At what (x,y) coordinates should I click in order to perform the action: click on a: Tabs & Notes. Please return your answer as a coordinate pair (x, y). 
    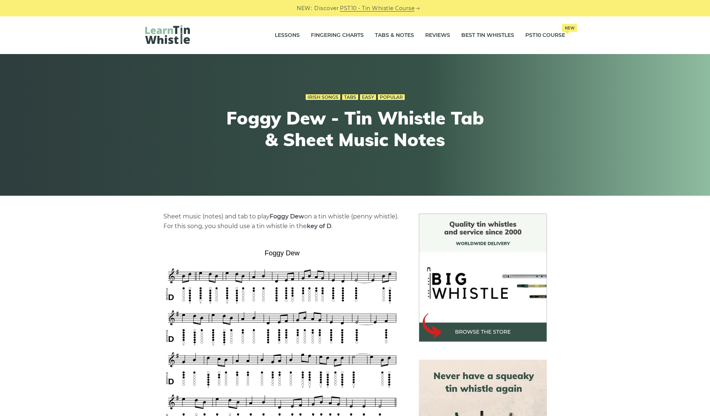
    Looking at the image, I should click on (394, 35).